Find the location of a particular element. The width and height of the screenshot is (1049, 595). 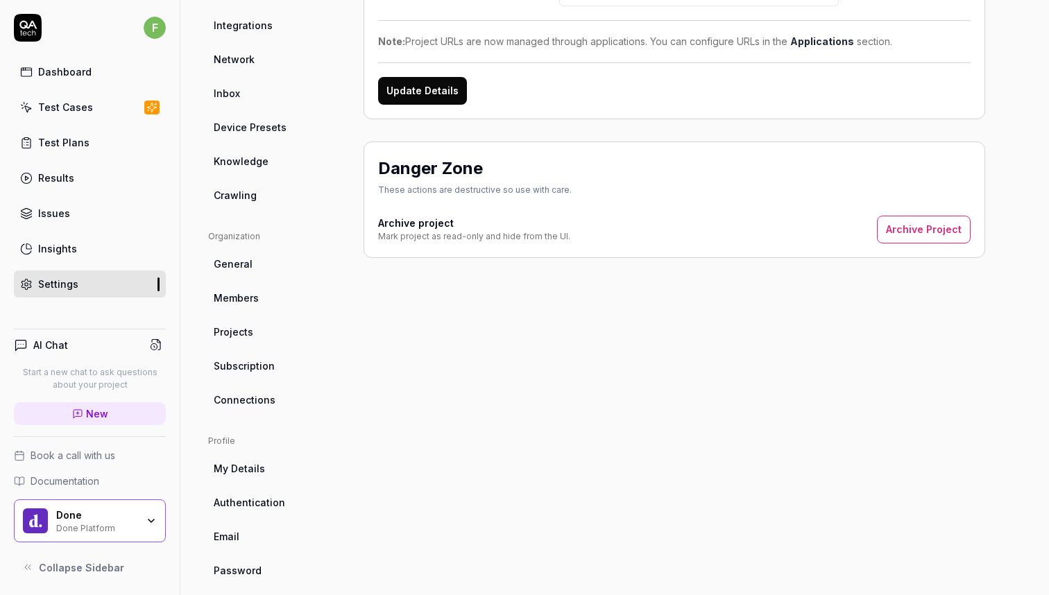

a: Authentication is located at coordinates (275, 502).